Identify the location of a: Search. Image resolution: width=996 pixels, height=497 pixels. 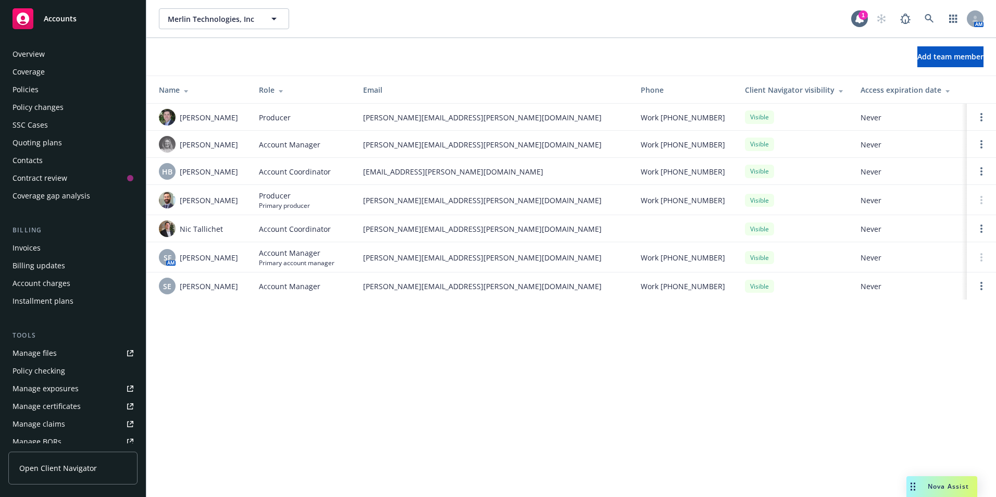
(929, 19).